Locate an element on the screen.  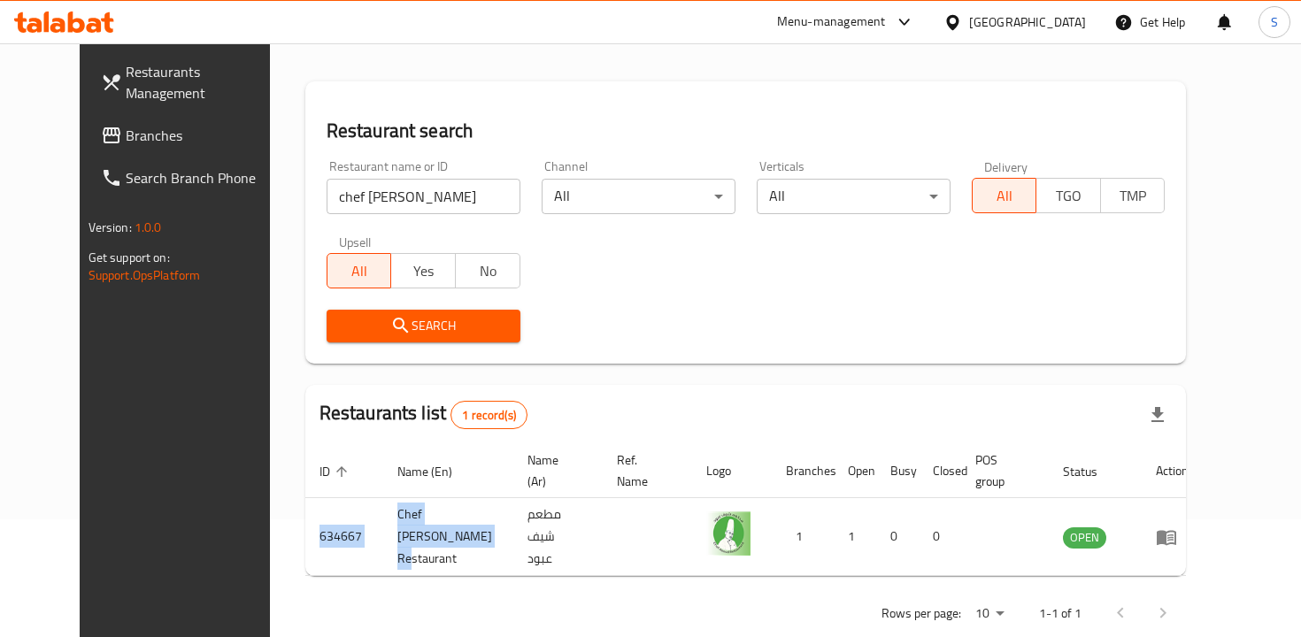
span: Name (Ar) is located at coordinates (554, 471).